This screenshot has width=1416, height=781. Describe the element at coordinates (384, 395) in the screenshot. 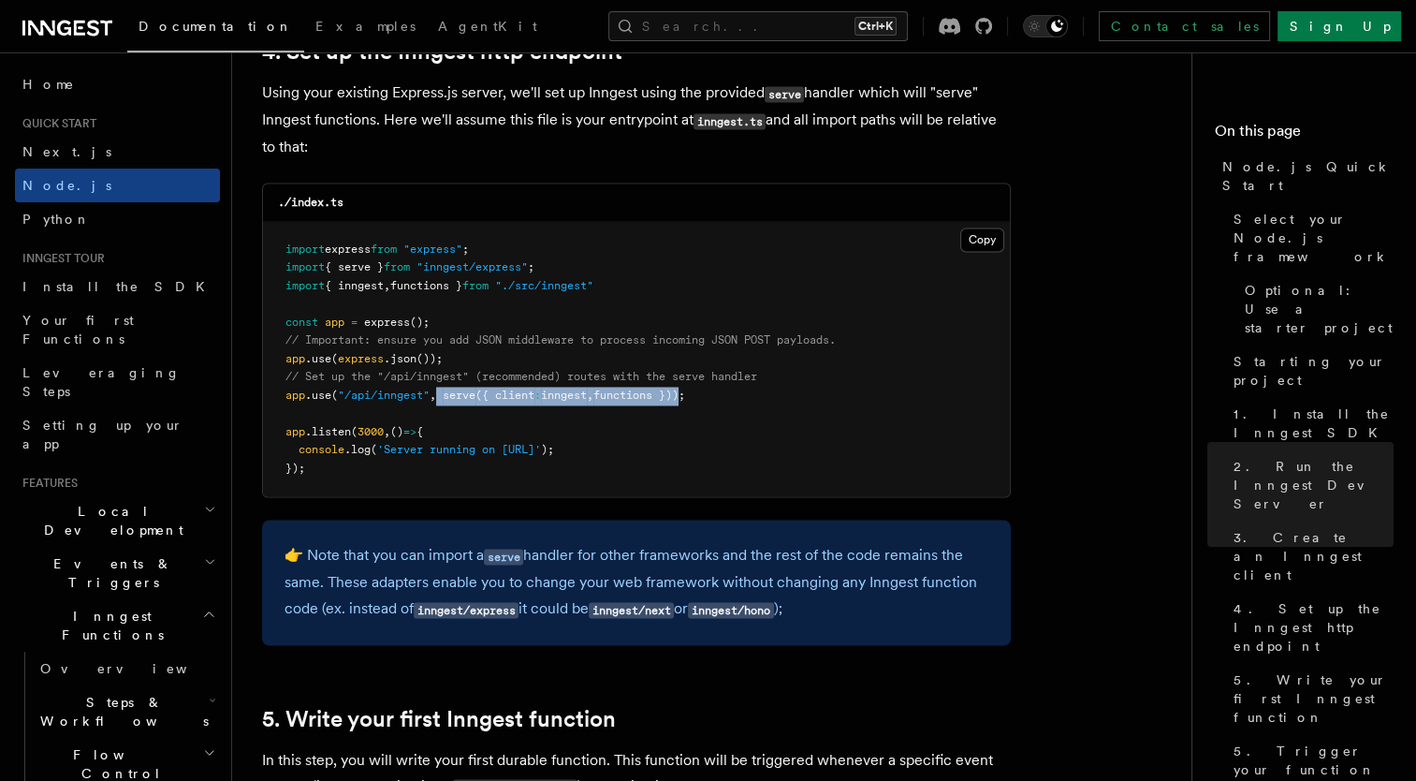

I see `span: "/api/inngest"` at that location.